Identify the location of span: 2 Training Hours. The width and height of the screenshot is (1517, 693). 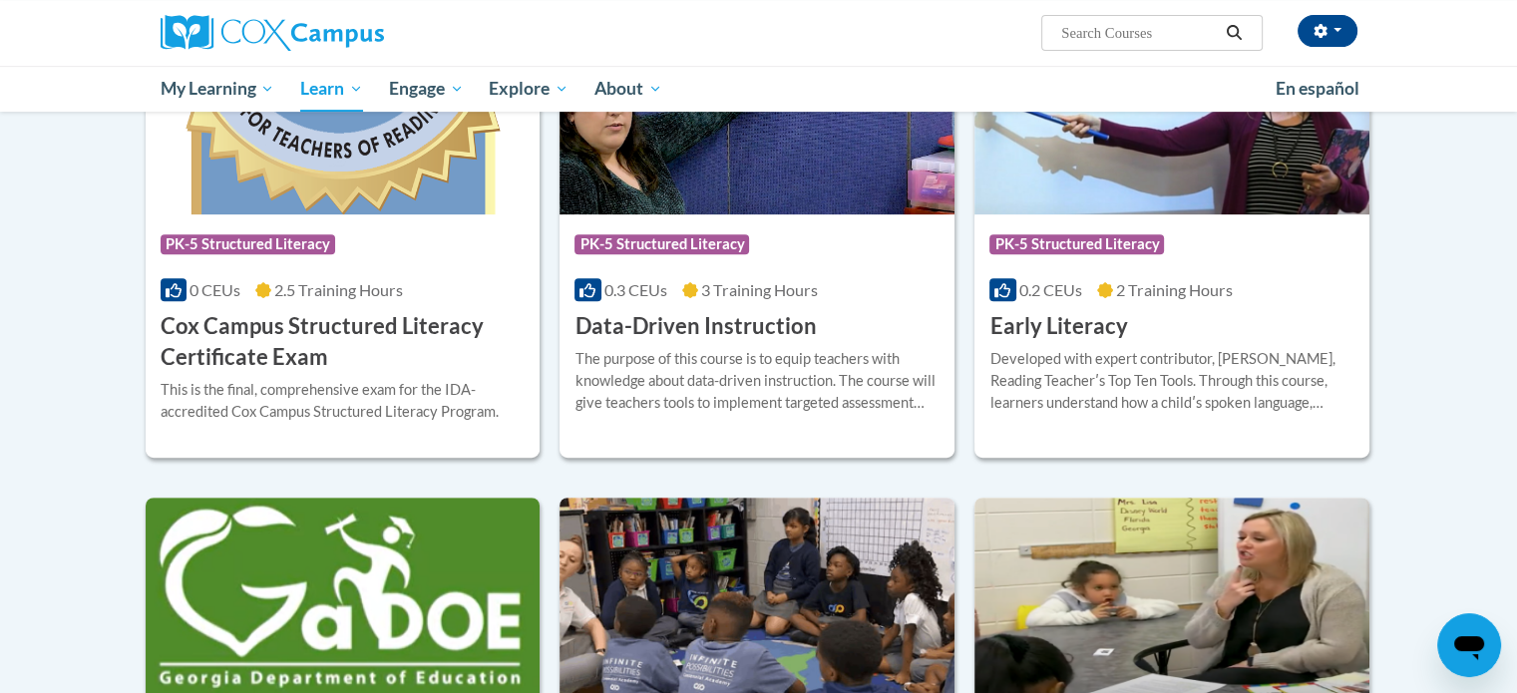
(1174, 289).